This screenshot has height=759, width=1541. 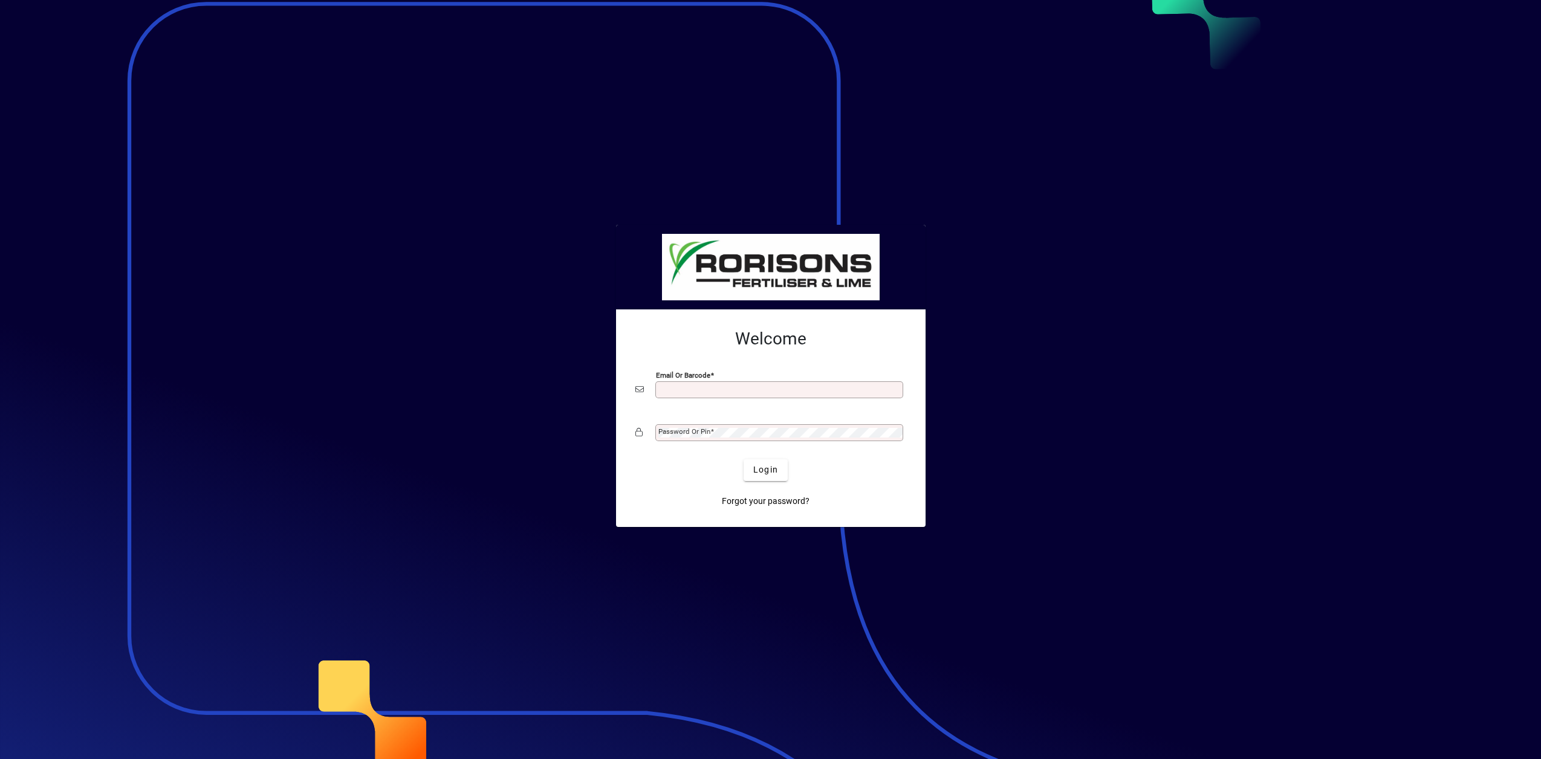 What do you see at coordinates (771, 339) in the screenshot?
I see `h2: Welcome` at bounding box center [771, 339].